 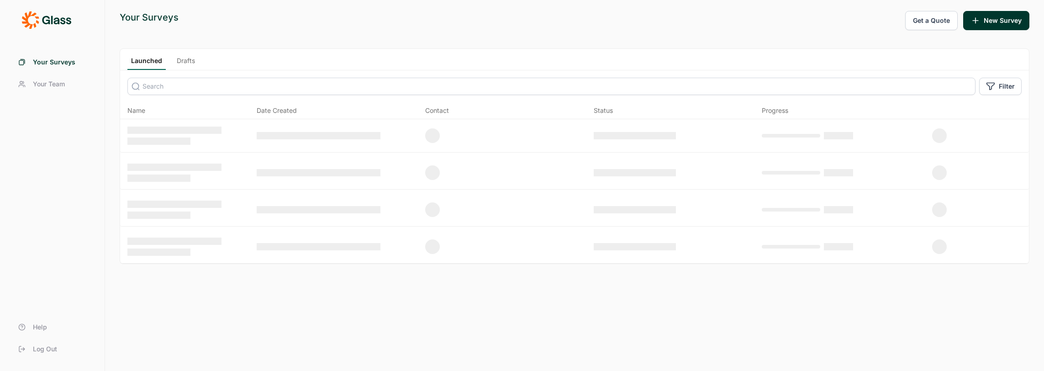 What do you see at coordinates (996, 21) in the screenshot?
I see `button: New Survey` at bounding box center [996, 21].